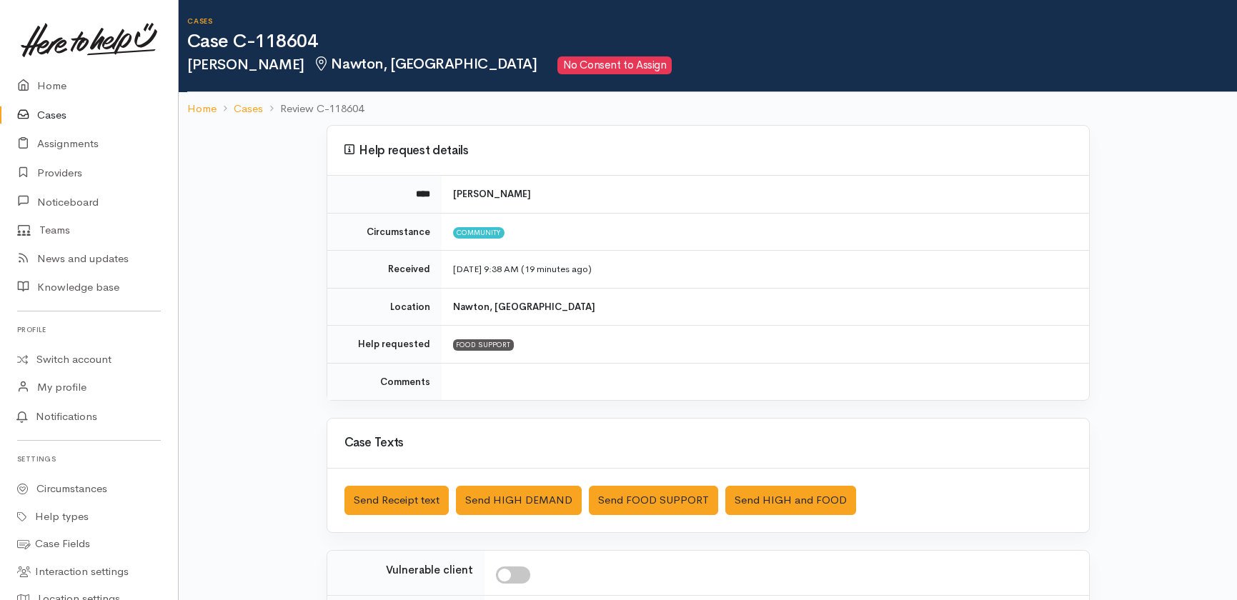 The width and height of the screenshot is (1237, 600). I want to click on div: FOOD SUPPORT, so click(484, 345).